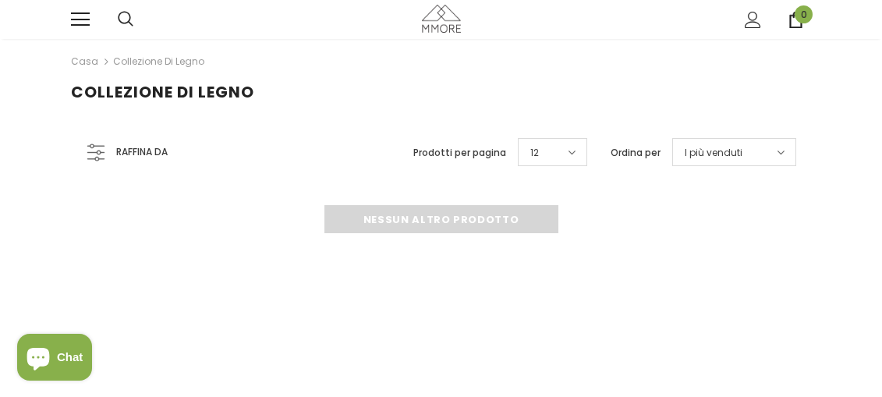  What do you see at coordinates (804, 14) in the screenshot?
I see `span: 0` at bounding box center [804, 14].